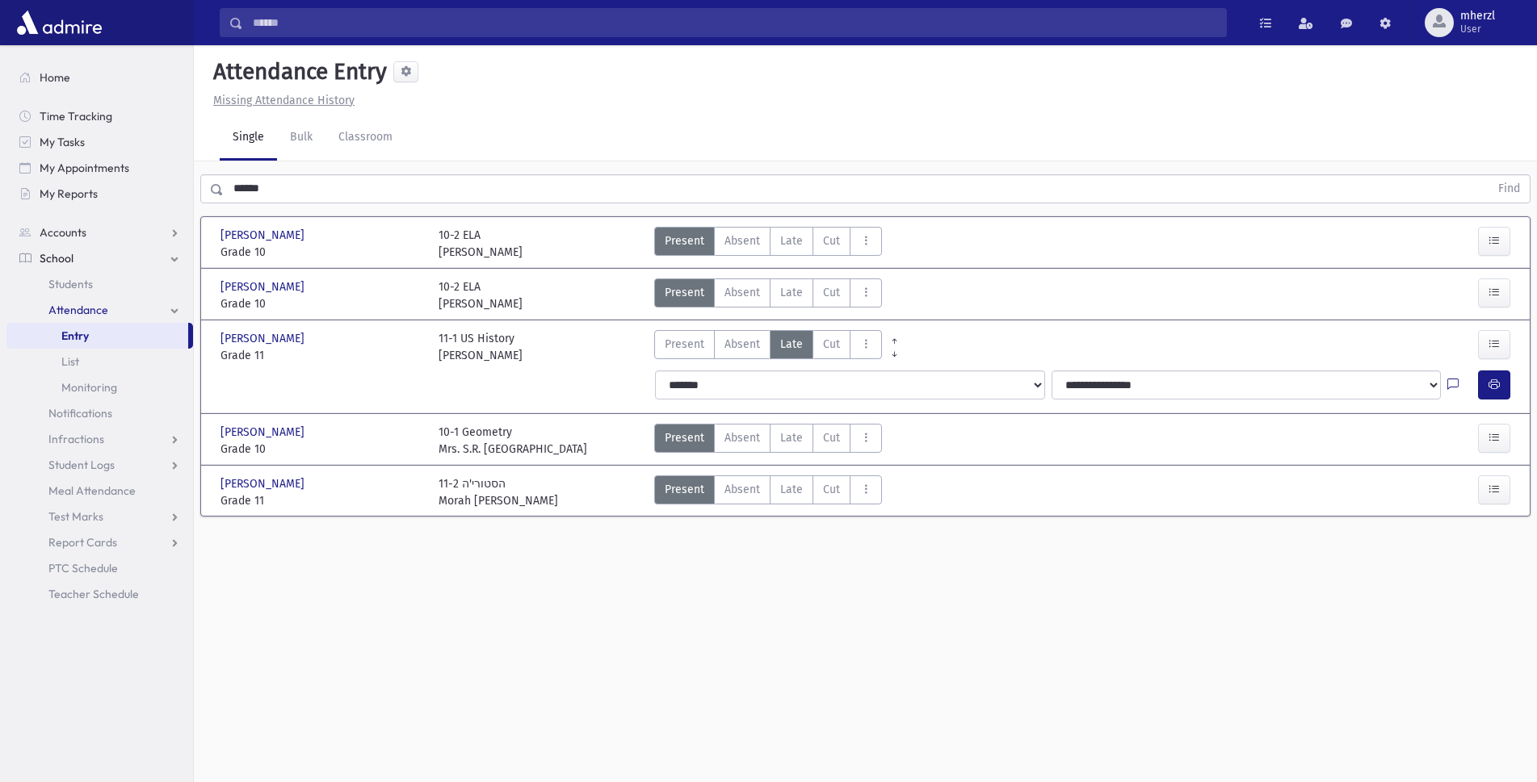 The height and width of the screenshot is (782, 1537). Describe the element at coordinates (301, 138) in the screenshot. I see `a: Bulk` at that location.